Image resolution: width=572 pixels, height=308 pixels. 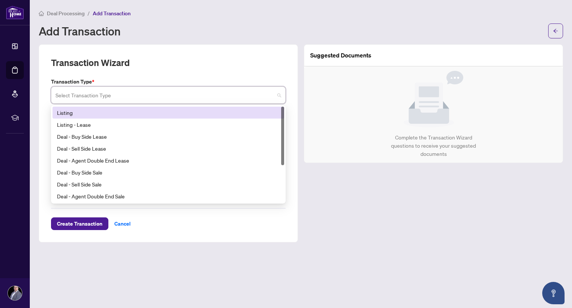 I want to click on img: Profile Icon, so click(x=15, y=293).